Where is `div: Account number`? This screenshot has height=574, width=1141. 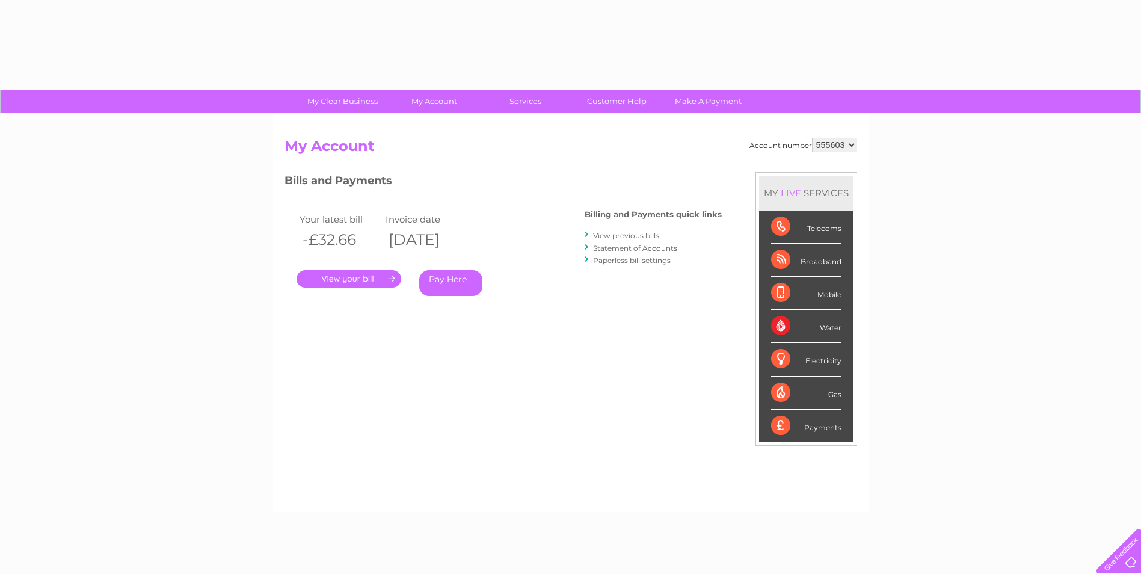 div: Account number is located at coordinates (803, 145).